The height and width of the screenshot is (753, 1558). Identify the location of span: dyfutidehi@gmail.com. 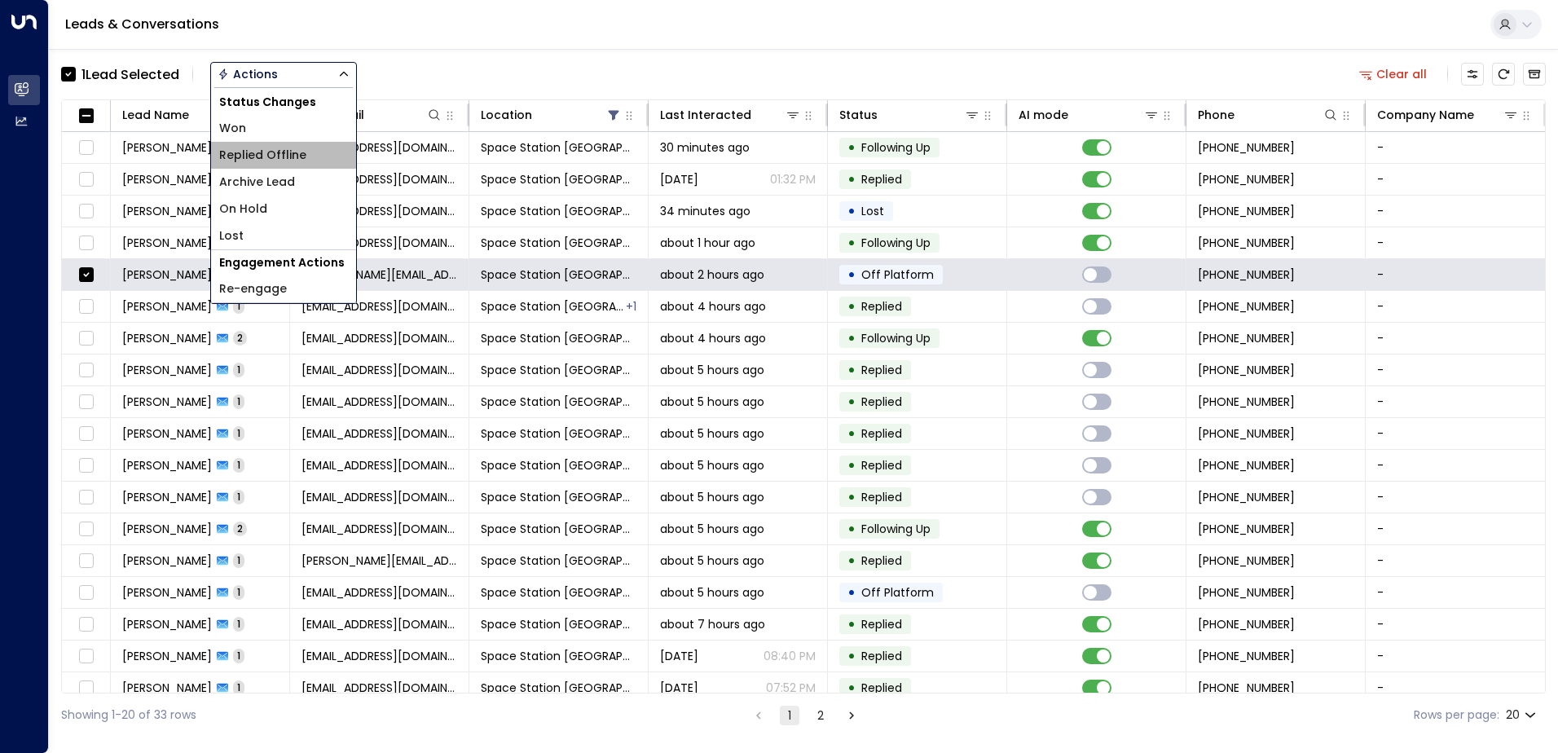
(379, 465).